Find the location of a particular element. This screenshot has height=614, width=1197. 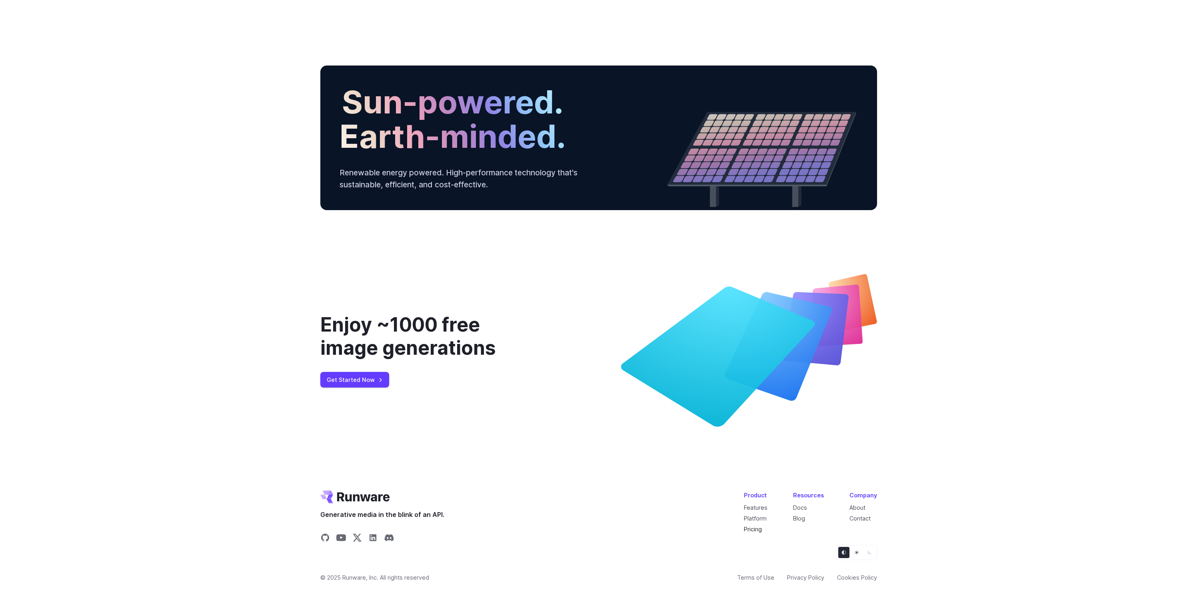

p: Renewable energy powered. High-performance technology that's sustainable, efficient, and cost-eff... is located at coordinates (469, 179).